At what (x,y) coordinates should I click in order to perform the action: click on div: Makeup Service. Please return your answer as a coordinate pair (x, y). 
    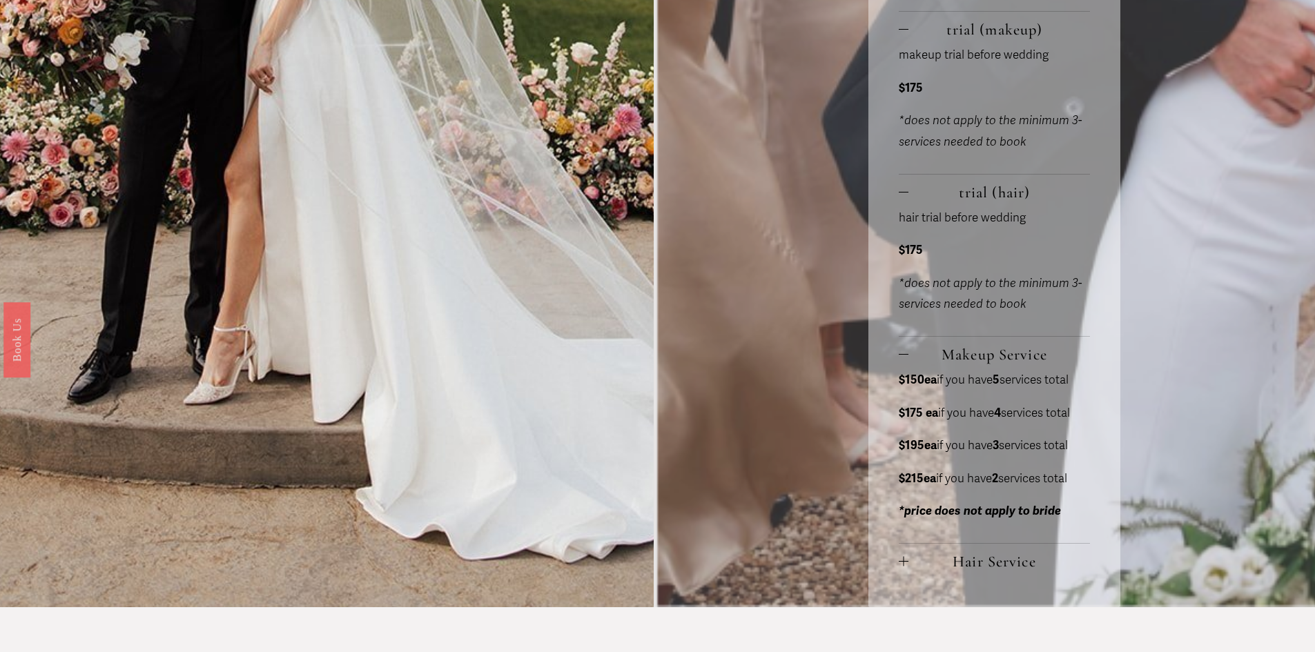
    Looking at the image, I should click on (994, 456).